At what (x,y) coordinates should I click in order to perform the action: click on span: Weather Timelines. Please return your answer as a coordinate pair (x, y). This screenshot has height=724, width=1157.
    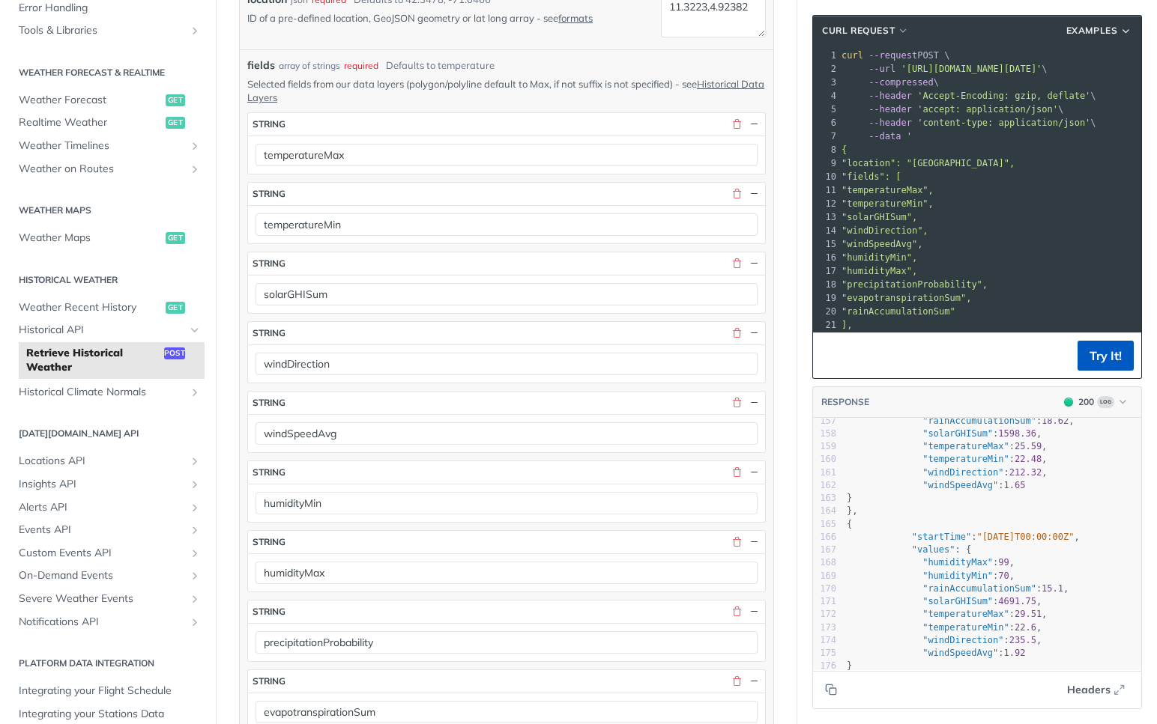
    Looking at the image, I should click on (102, 146).